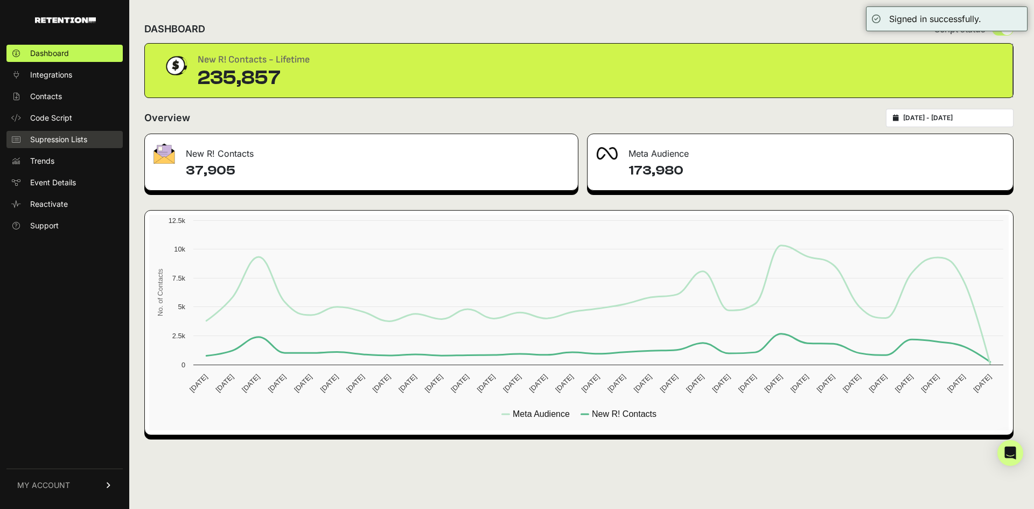 This screenshot has width=1034, height=509. I want to click on text: 7.5k, so click(179, 278).